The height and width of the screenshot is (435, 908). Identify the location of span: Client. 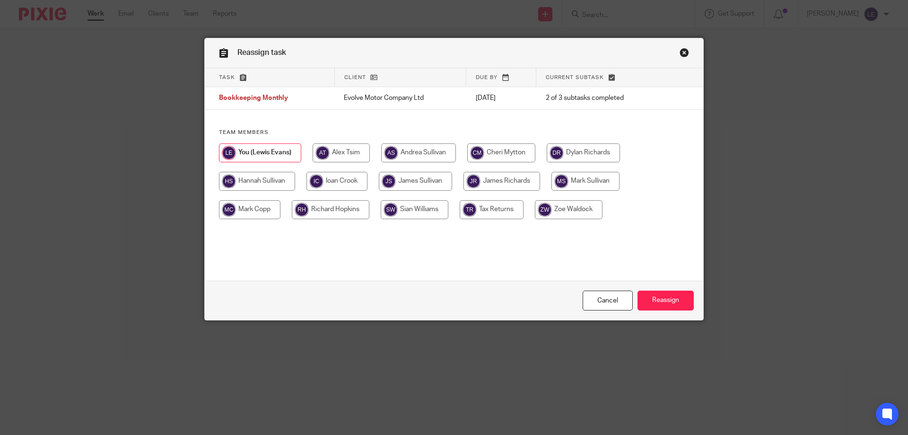
(355, 77).